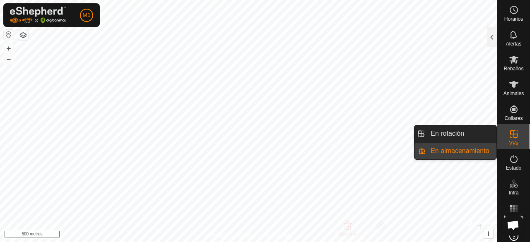  Describe the element at coordinates (277, 235) in the screenshot. I see `a: Contáctenos` at that location.